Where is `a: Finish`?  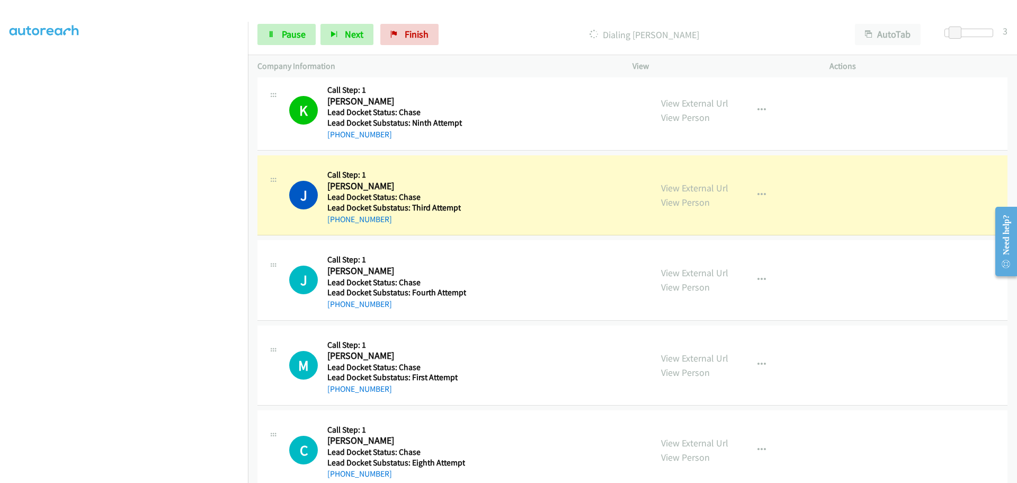
a: Finish is located at coordinates (410, 34).